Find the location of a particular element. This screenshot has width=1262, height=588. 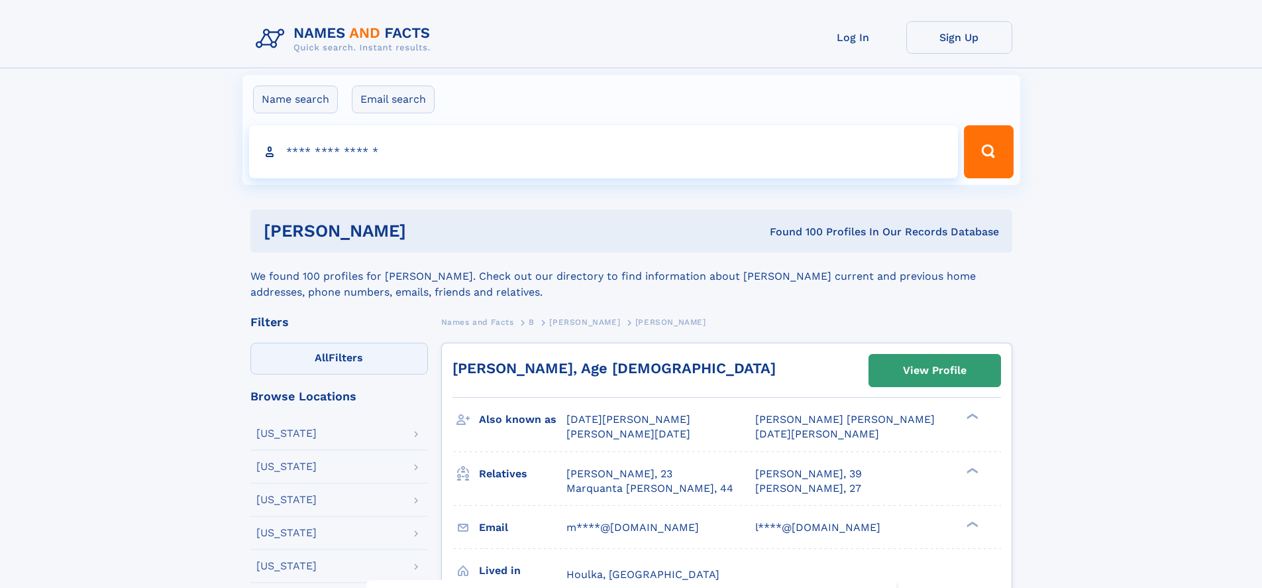

img: Logo Names and Facts is located at coordinates (346, 39).